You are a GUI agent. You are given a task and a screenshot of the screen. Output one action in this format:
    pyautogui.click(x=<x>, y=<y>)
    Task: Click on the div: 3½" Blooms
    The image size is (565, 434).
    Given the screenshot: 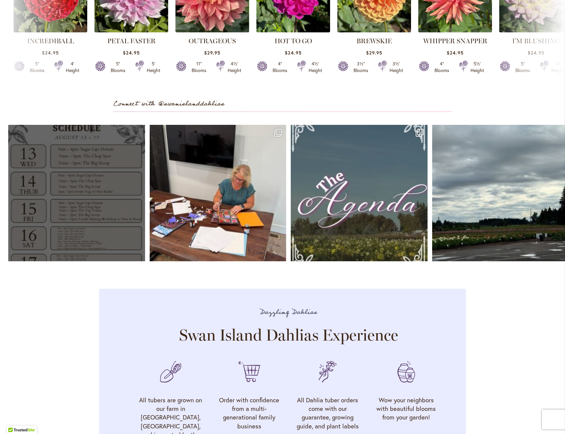 What is the action you would take?
    pyautogui.click(x=361, y=67)
    